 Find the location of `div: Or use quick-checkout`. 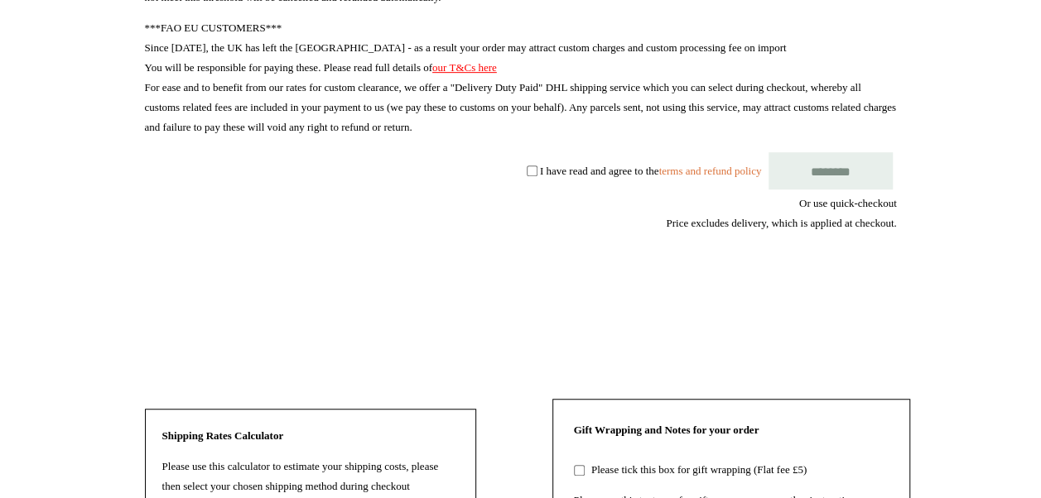

div: Or use quick-checkout is located at coordinates (521, 214).